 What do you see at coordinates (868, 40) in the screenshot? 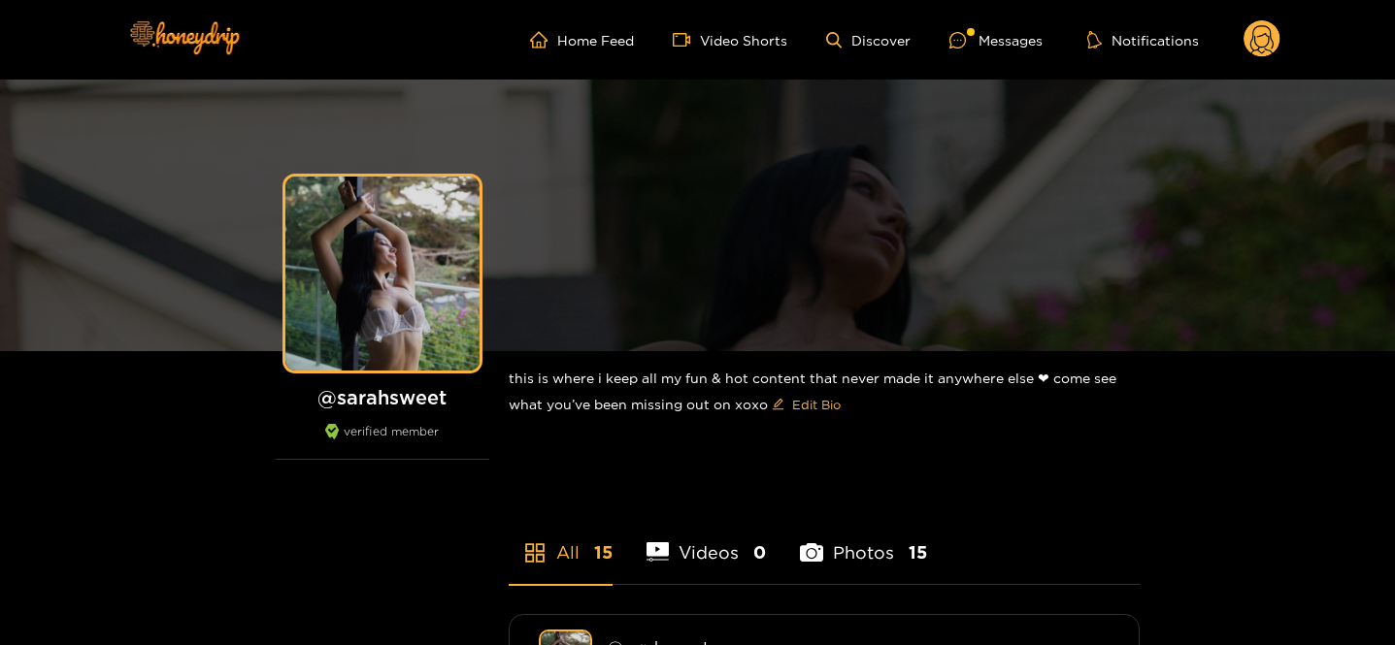
I see `a: Discover` at bounding box center [868, 40].